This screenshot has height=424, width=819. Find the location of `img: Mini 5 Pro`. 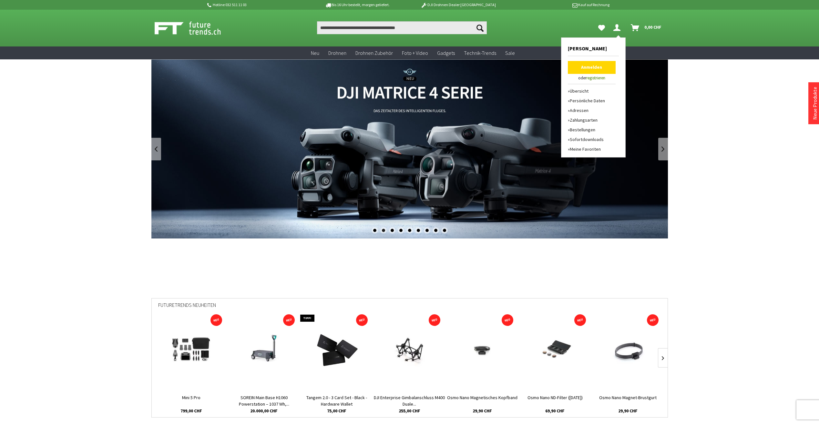

img: Mini 5 Pro is located at coordinates (191, 351).